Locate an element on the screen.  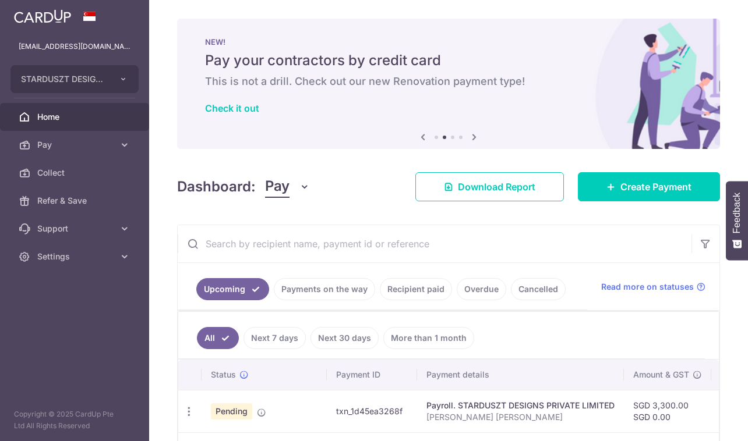
h5: Pay your contractors by credit card is located at coordinates (448, 61).